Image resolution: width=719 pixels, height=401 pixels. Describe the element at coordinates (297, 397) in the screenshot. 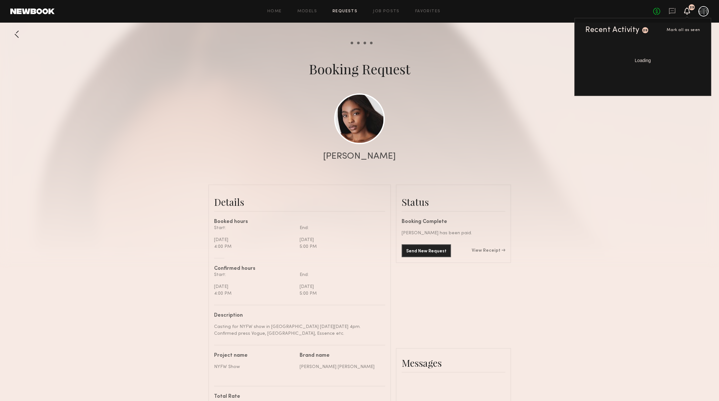

I see `div: Total Rate` at that location.